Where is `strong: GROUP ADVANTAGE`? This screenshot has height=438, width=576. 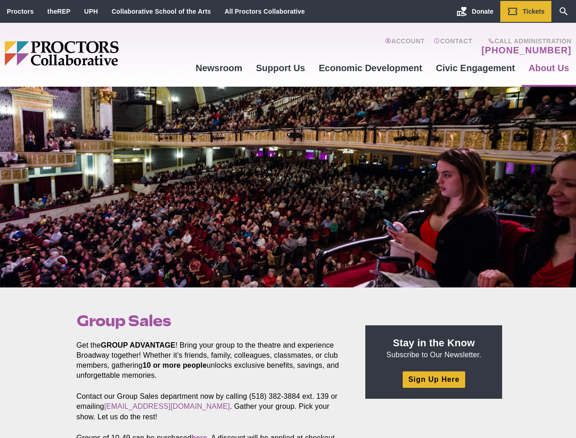 strong: GROUP ADVANTAGE is located at coordinates (138, 345).